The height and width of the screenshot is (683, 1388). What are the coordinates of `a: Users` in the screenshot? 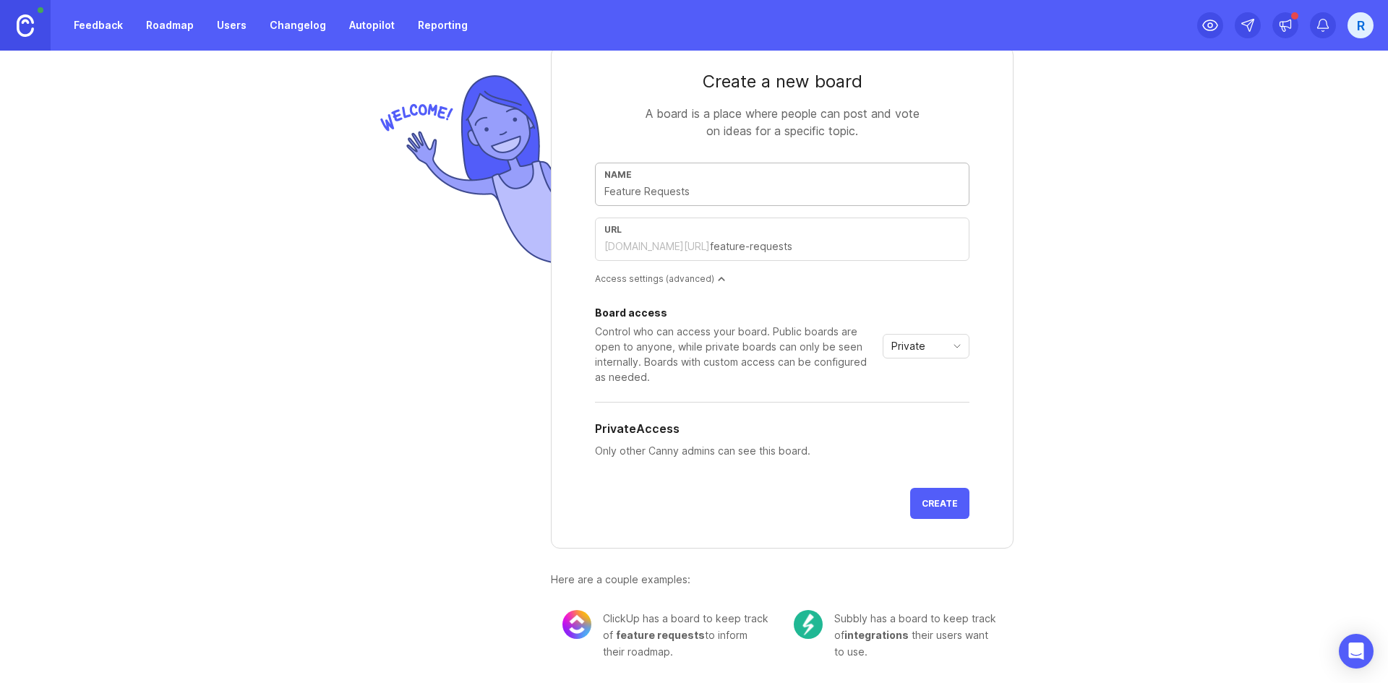 It's located at (231, 25).